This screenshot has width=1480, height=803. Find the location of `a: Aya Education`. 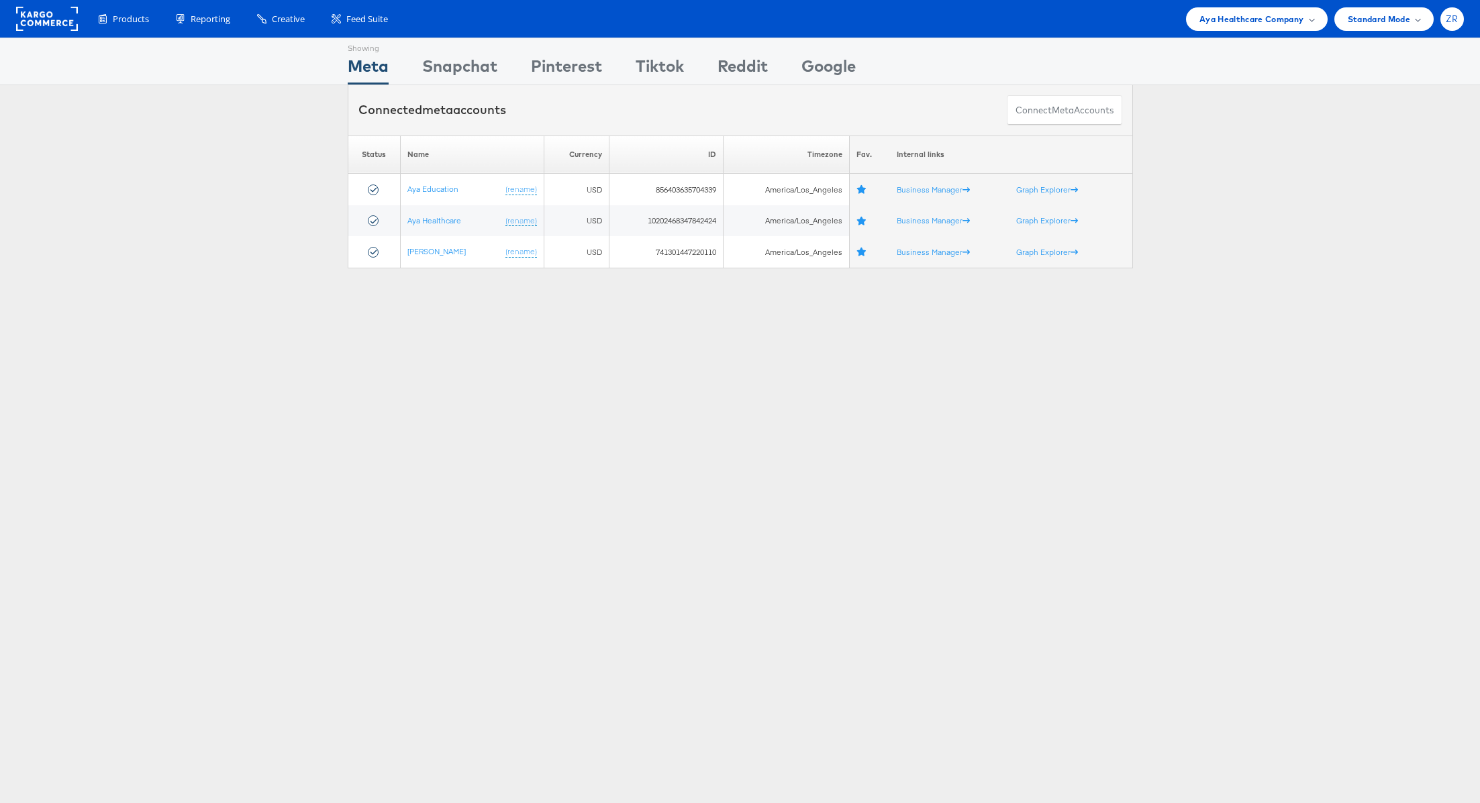

a: Aya Education is located at coordinates (433, 189).